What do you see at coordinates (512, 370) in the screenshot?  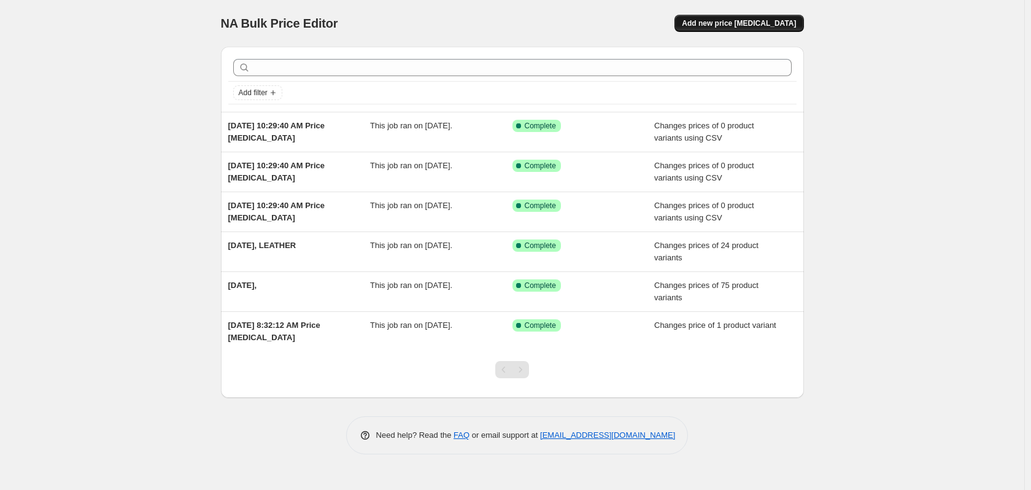 I see `nav: Pagination` at bounding box center [512, 370].